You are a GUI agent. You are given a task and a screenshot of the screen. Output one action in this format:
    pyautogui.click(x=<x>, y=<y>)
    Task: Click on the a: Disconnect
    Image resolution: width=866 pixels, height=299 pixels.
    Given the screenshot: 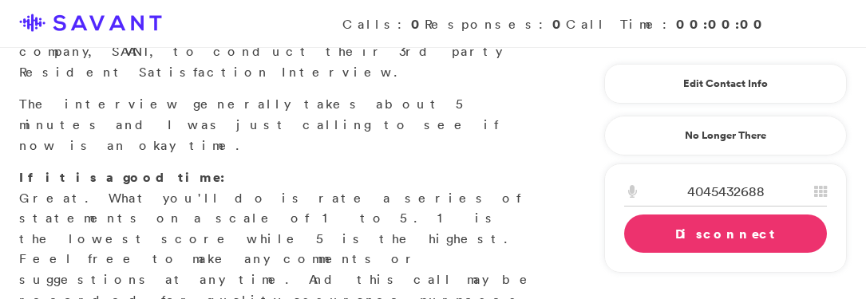 What is the action you would take?
    pyautogui.click(x=726, y=234)
    